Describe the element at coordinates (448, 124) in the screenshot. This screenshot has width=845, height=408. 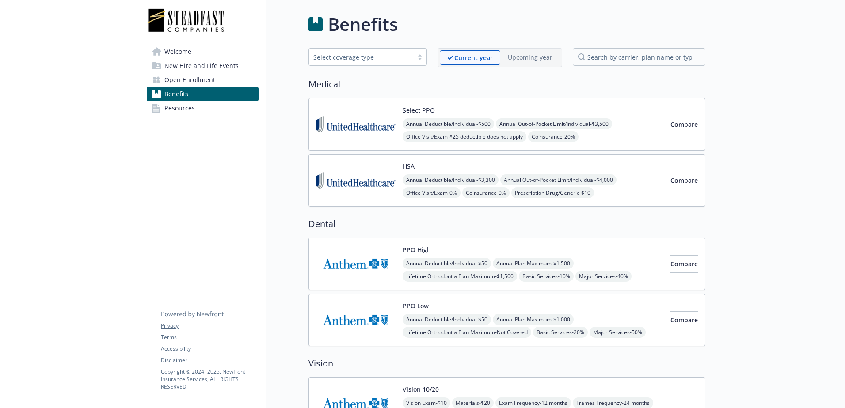
I see `span: Annual Deductible/Individual - $500` at that location.